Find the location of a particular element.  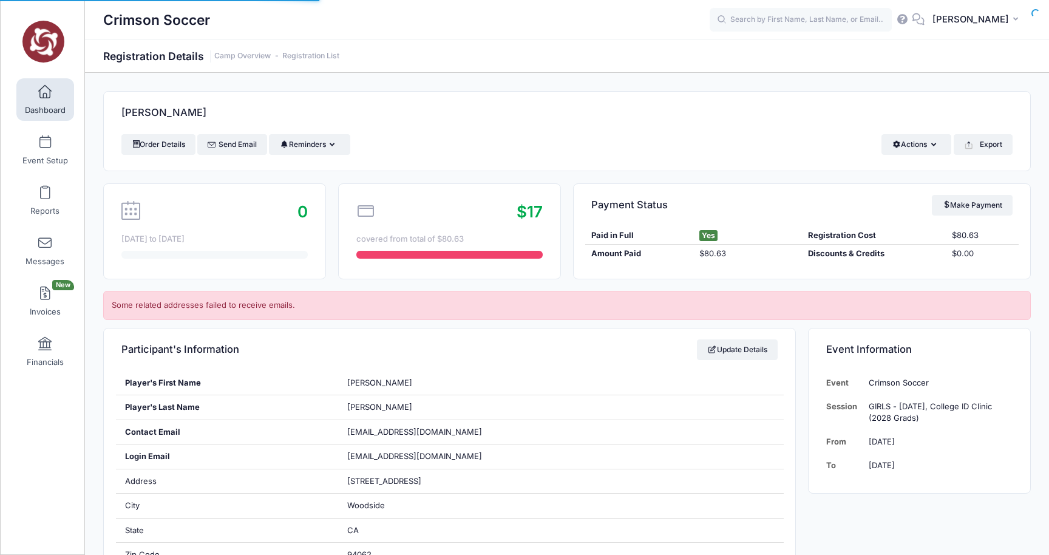

a: Crimson Soccer is located at coordinates (43, 41).